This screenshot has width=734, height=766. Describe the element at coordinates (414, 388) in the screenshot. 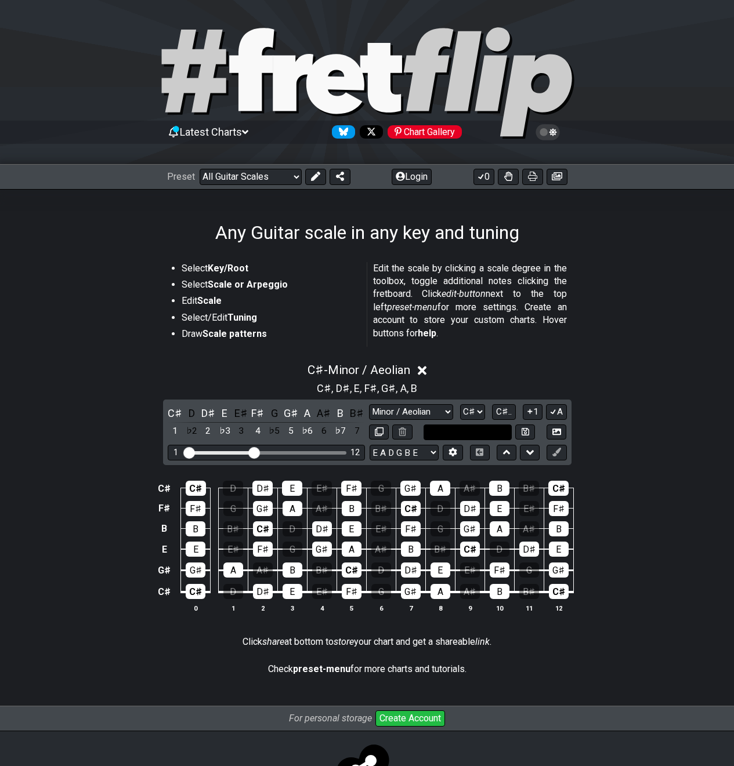

I see `span: B` at that location.